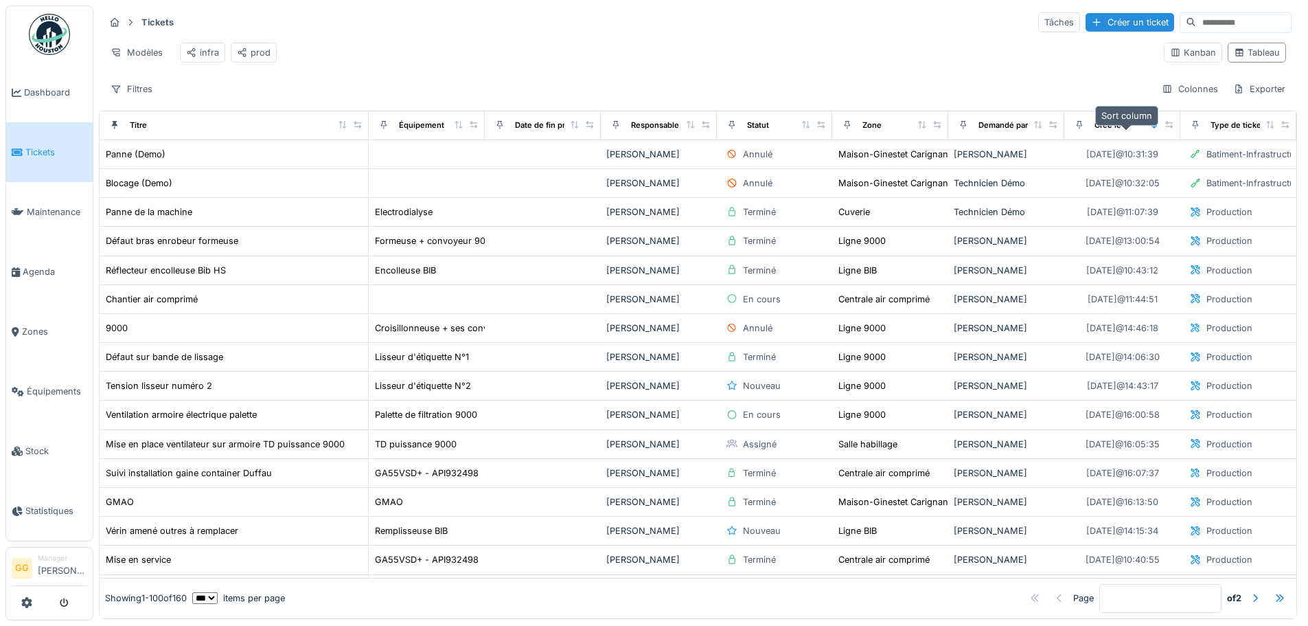 The height and width of the screenshot is (626, 1308). Describe the element at coordinates (655, 125) in the screenshot. I see `div: Responsable` at that location.